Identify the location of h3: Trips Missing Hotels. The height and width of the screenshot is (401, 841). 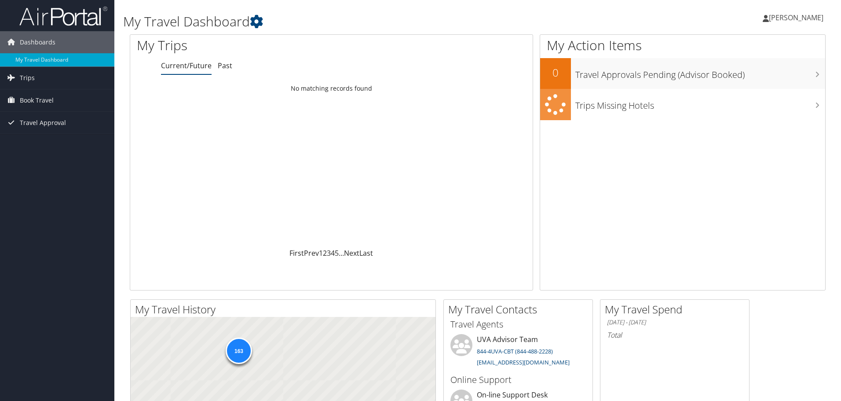
(701, 103).